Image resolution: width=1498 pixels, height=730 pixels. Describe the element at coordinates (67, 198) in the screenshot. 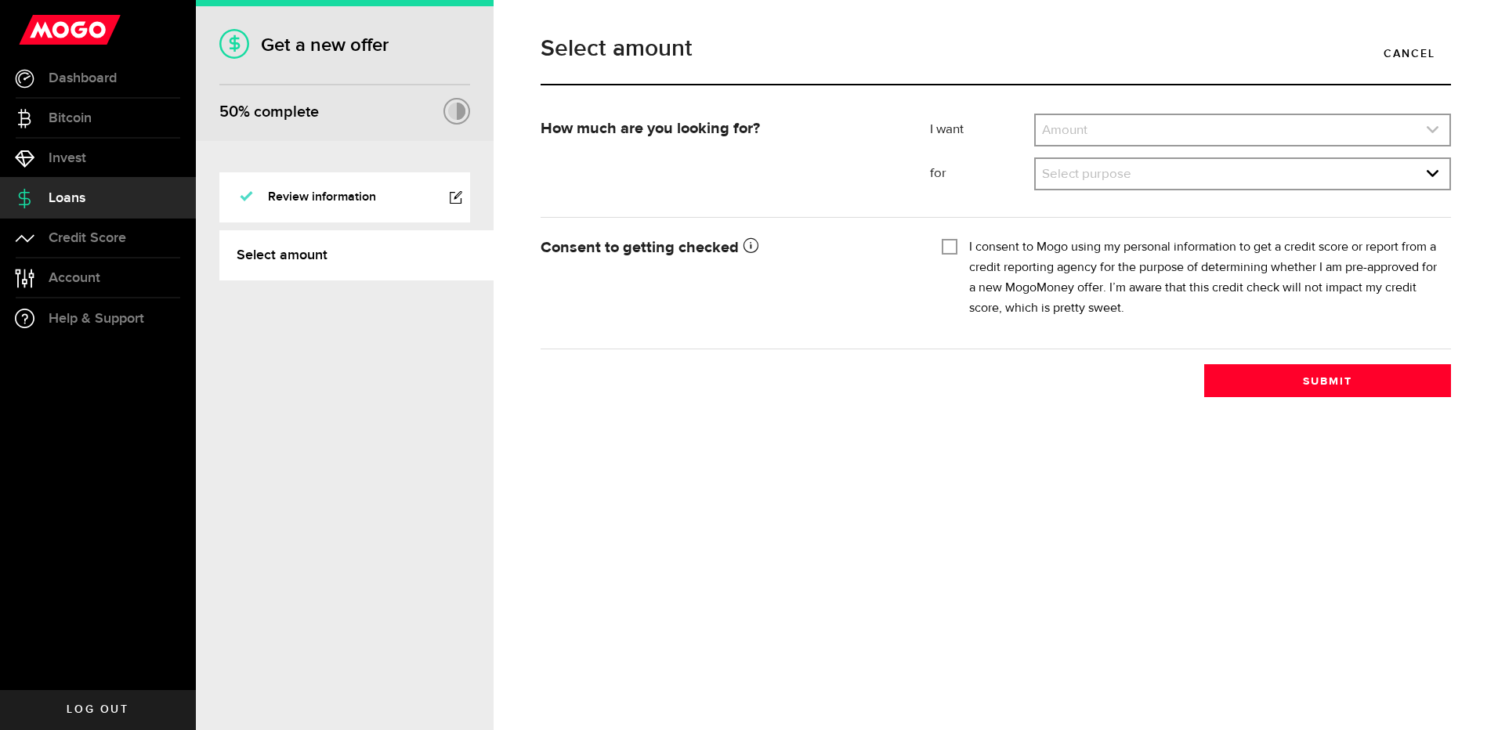

I see `span: Loans` at that location.